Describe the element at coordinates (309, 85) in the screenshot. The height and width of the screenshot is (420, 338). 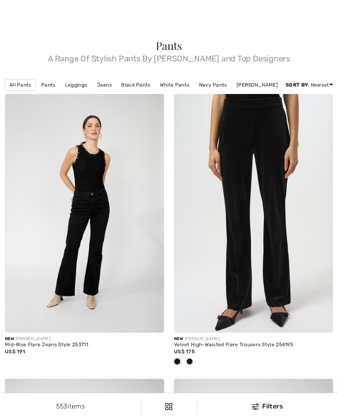
I see `div: : Newest` at that location.